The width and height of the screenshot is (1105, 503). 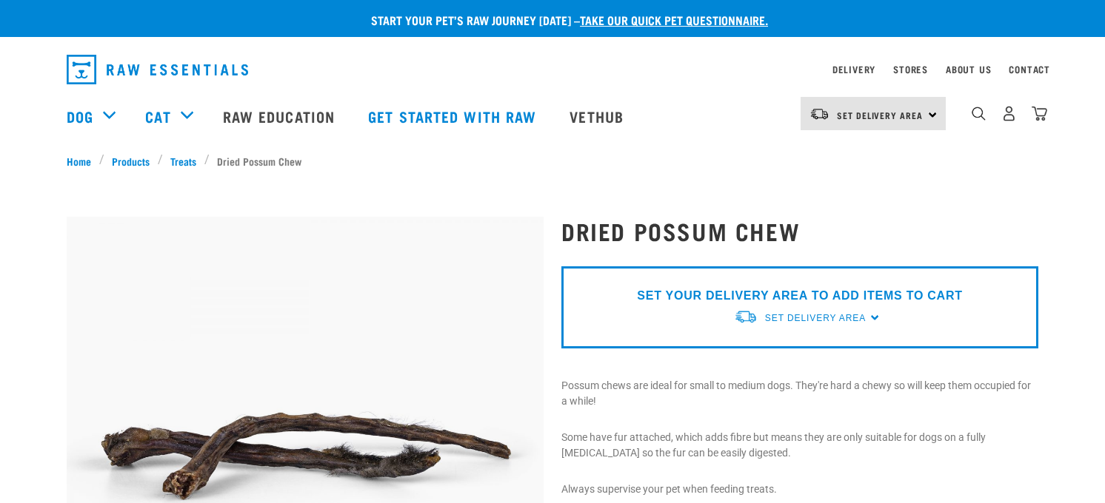 I want to click on a: Vethub, so click(x=598, y=116).